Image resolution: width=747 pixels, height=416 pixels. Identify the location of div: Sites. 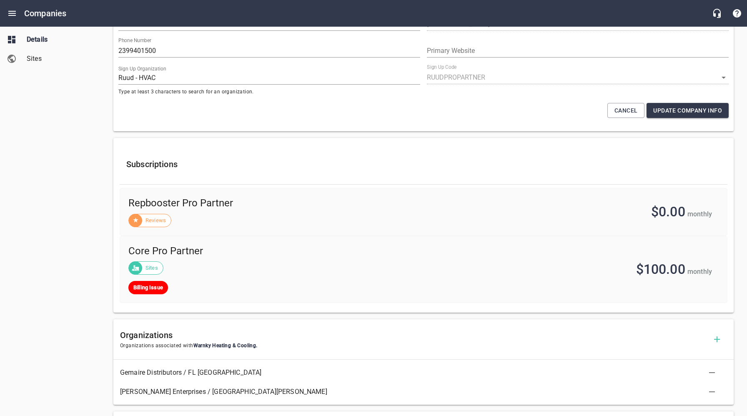
(146, 268).